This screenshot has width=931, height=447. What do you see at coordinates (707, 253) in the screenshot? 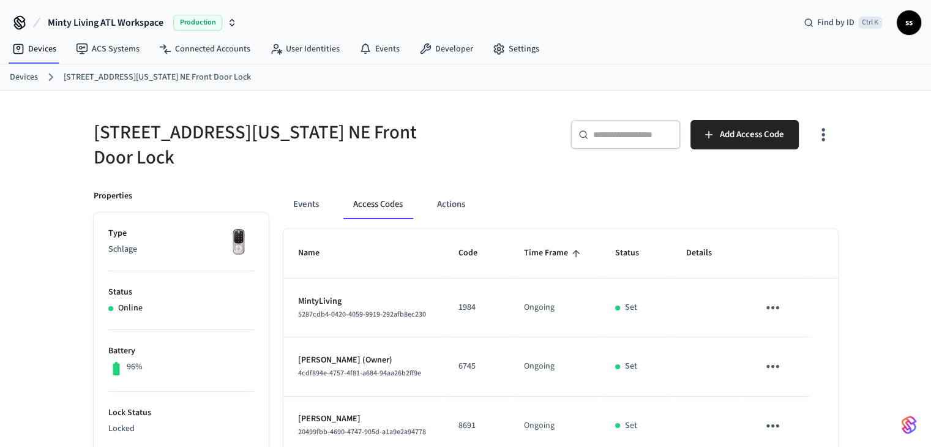
I see `span: Details` at bounding box center [707, 253].